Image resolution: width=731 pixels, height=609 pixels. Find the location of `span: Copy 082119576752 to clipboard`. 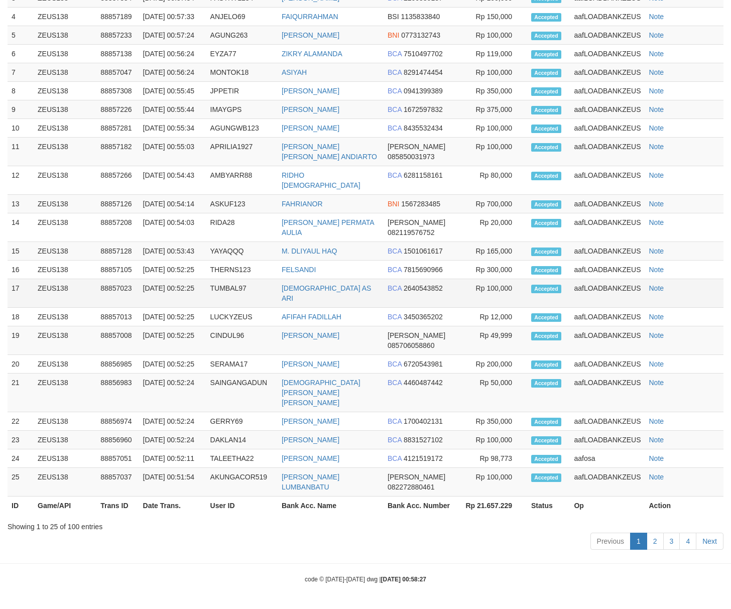

span: Copy 082119576752 to clipboard is located at coordinates (410, 232).